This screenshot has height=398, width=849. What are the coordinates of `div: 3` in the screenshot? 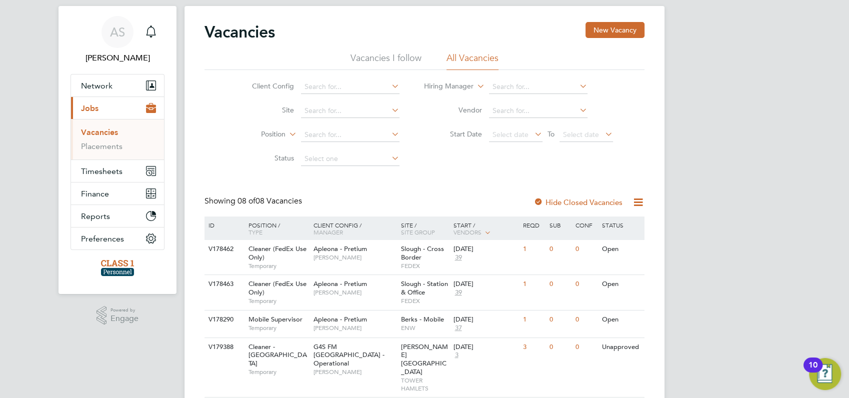 It's located at (534, 347).